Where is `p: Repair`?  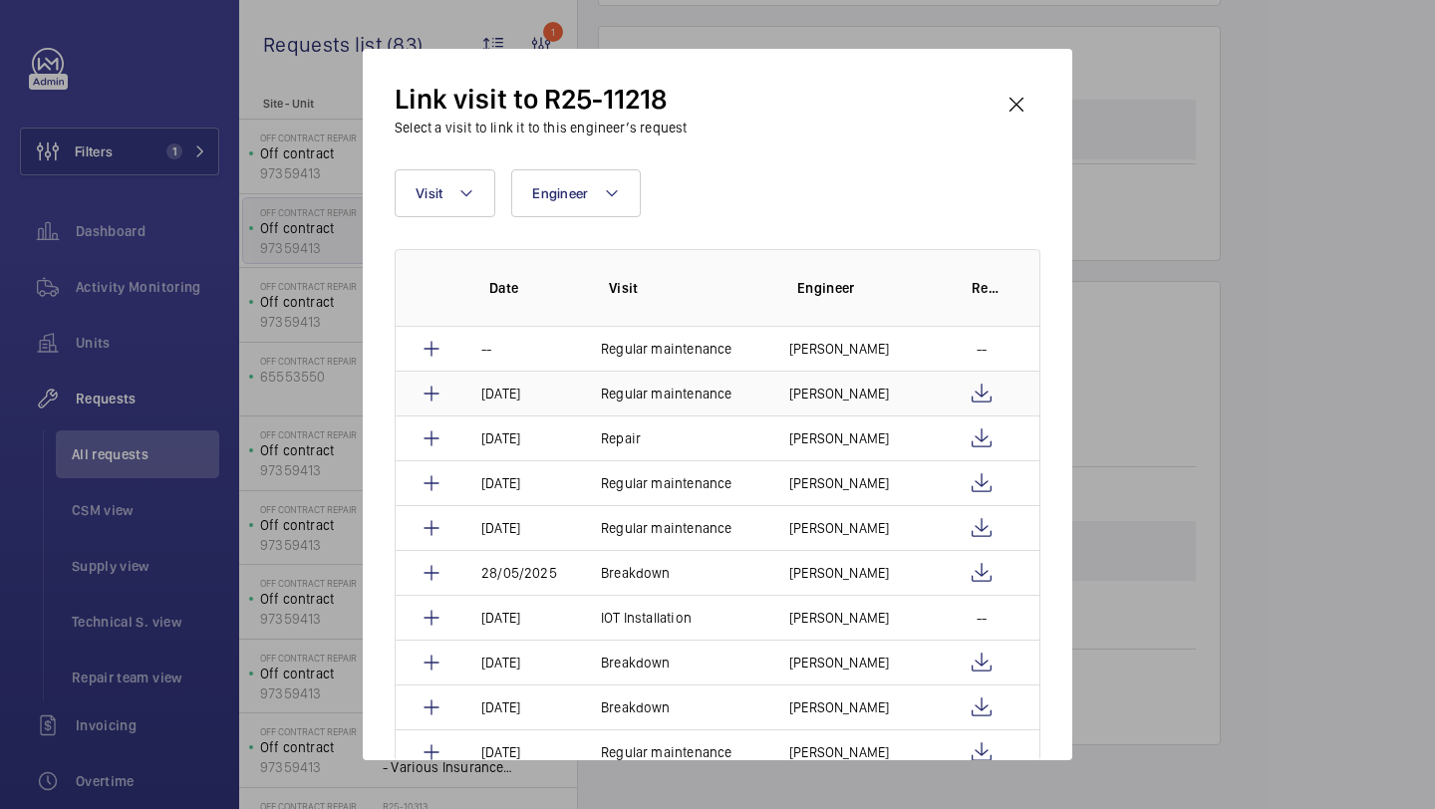 p: Repair is located at coordinates (621, 438).